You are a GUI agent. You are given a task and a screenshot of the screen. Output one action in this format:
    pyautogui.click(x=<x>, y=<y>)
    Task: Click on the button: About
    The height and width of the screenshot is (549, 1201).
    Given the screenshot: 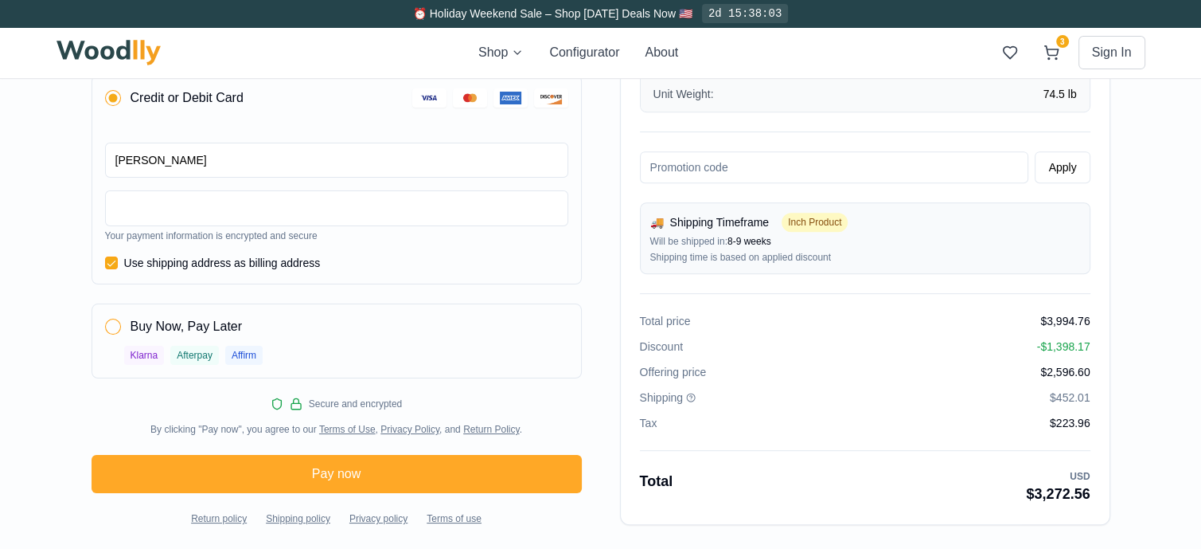 What is the action you would take?
    pyautogui.click(x=662, y=53)
    